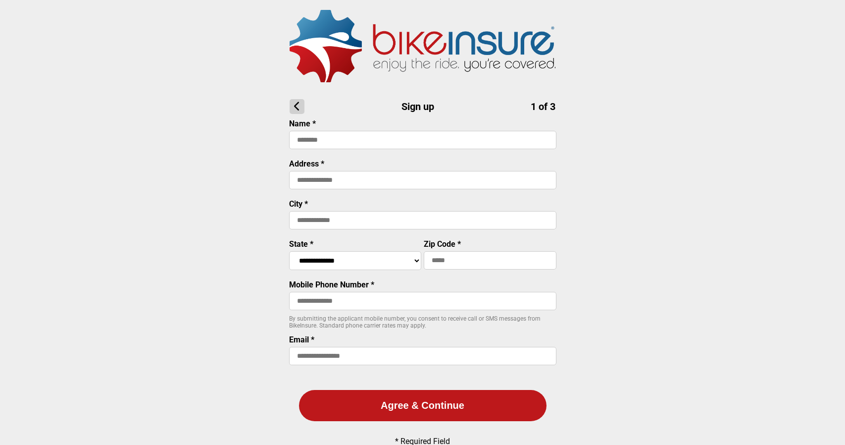 This screenshot has height=445, width=845. What do you see at coordinates (423, 322) in the screenshot?
I see `p: By submitting the applicant mobile number, you consent to receive call or SMS messages from BikeI...` at bounding box center [423, 322].